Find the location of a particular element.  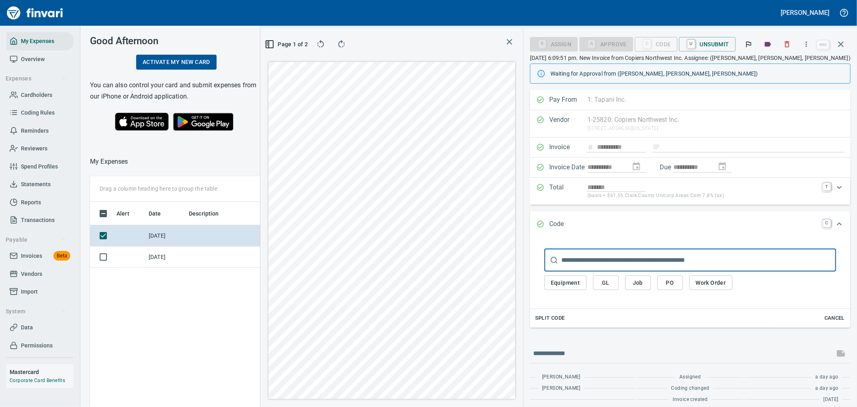

button: More is located at coordinates (806, 44).